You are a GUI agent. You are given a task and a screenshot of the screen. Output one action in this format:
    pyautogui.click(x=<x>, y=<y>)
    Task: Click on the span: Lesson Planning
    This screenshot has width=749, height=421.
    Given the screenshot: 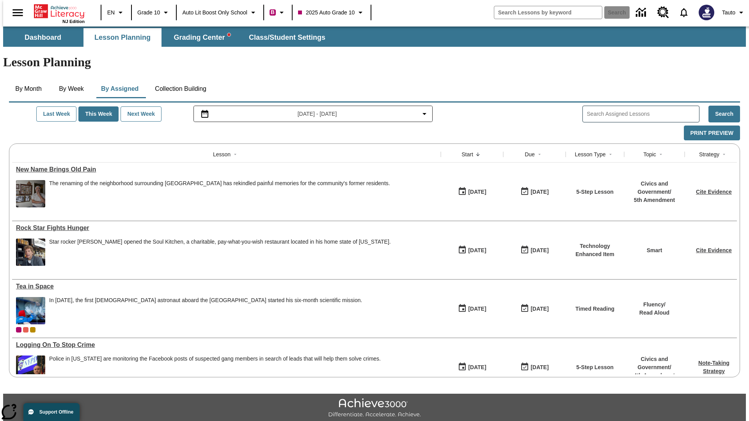 What is the action you would take?
    pyautogui.click(x=122, y=37)
    